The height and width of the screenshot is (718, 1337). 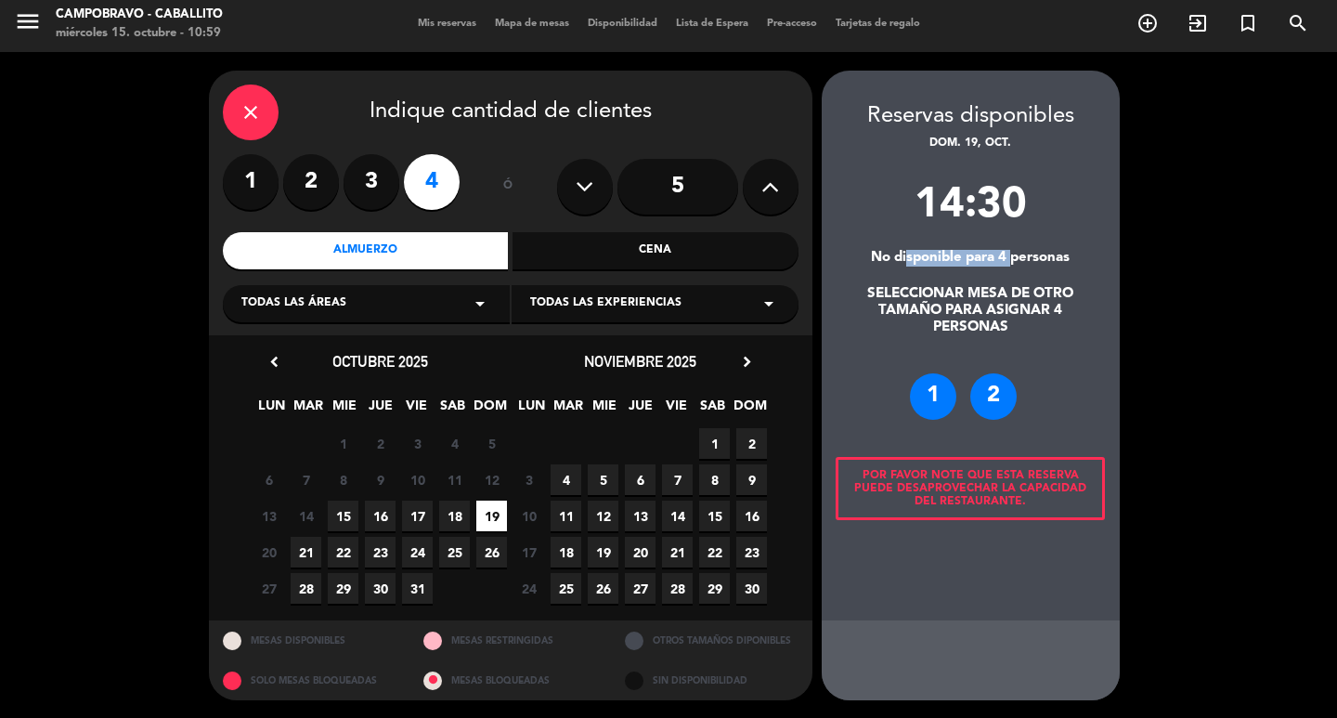 I want to click on span: 23, so click(x=380, y=552).